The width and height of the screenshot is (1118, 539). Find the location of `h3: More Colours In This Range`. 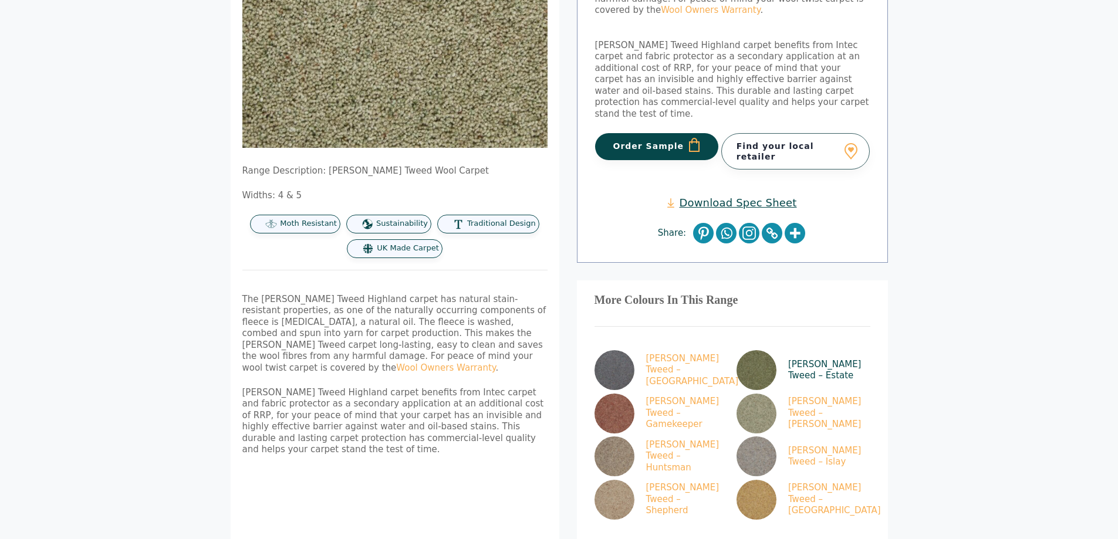

h3: More Colours In This Range is located at coordinates (732, 300).